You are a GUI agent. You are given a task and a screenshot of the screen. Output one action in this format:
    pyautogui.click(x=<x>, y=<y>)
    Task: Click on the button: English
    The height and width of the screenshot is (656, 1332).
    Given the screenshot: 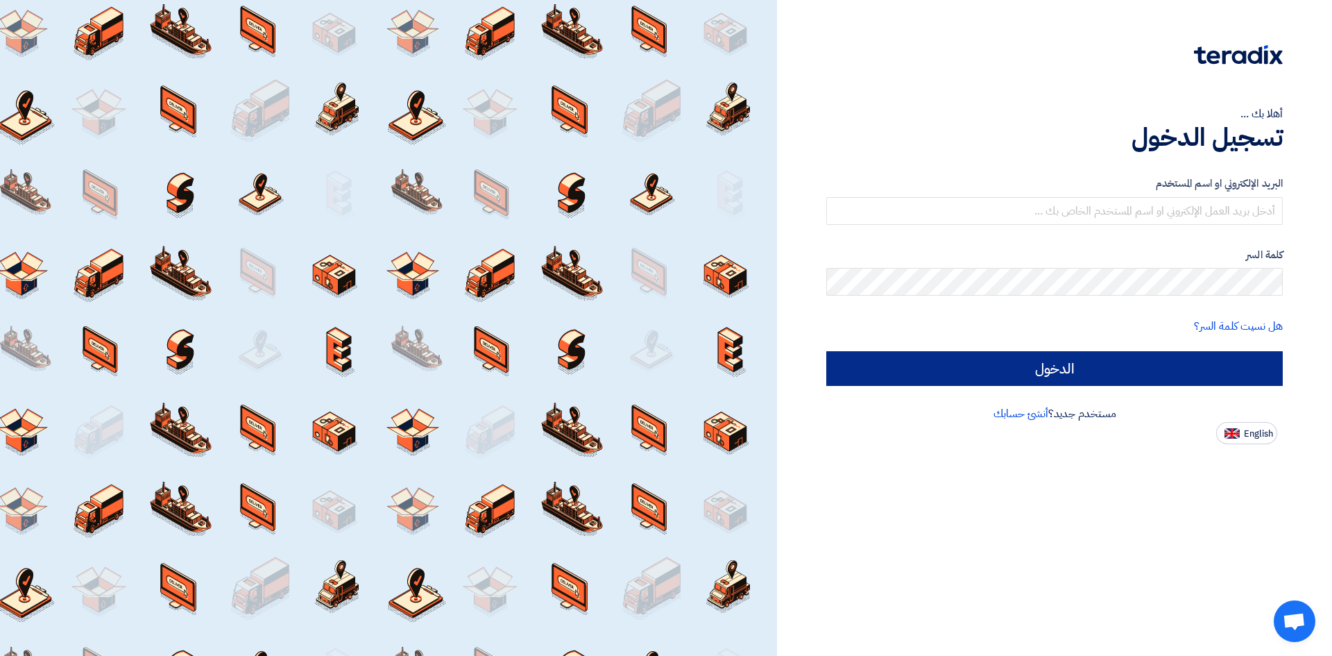 What is the action you would take?
    pyautogui.click(x=1247, y=433)
    